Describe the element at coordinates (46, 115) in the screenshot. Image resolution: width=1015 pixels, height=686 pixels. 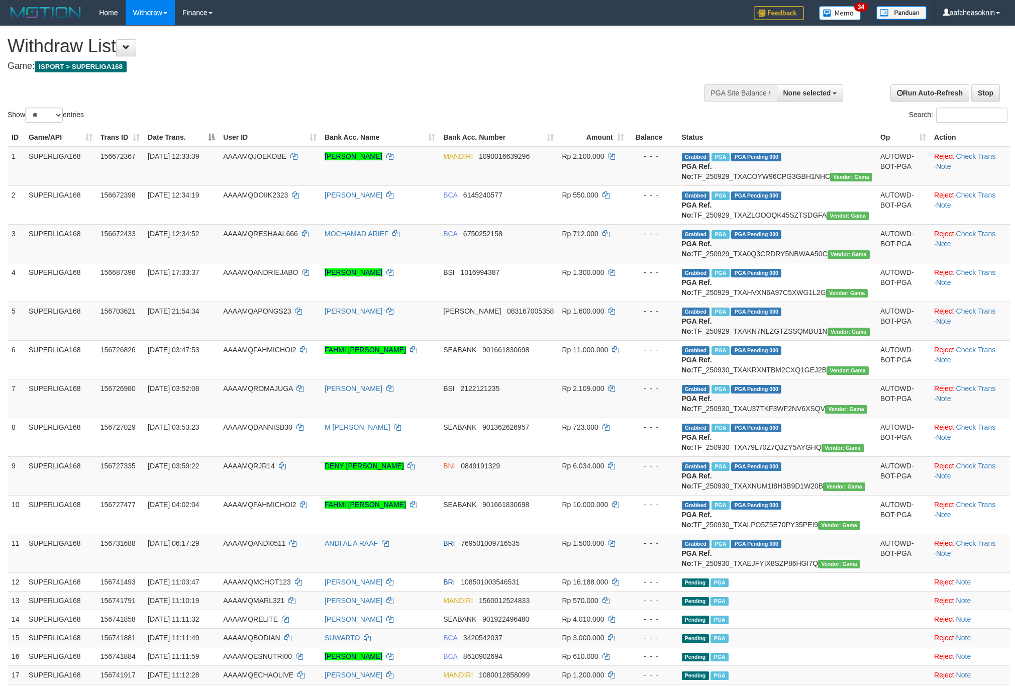
I see `label: Show entries` at that location.